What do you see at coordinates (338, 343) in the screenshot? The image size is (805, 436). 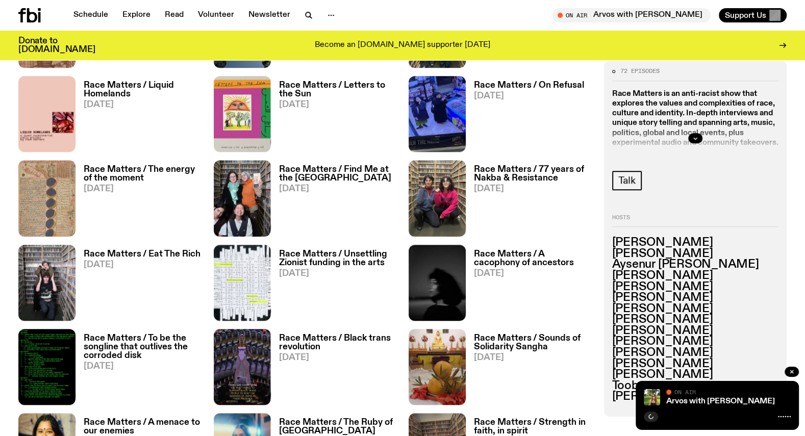 I see `h3: Race Matters / Black trans revolution` at bounding box center [338, 343].